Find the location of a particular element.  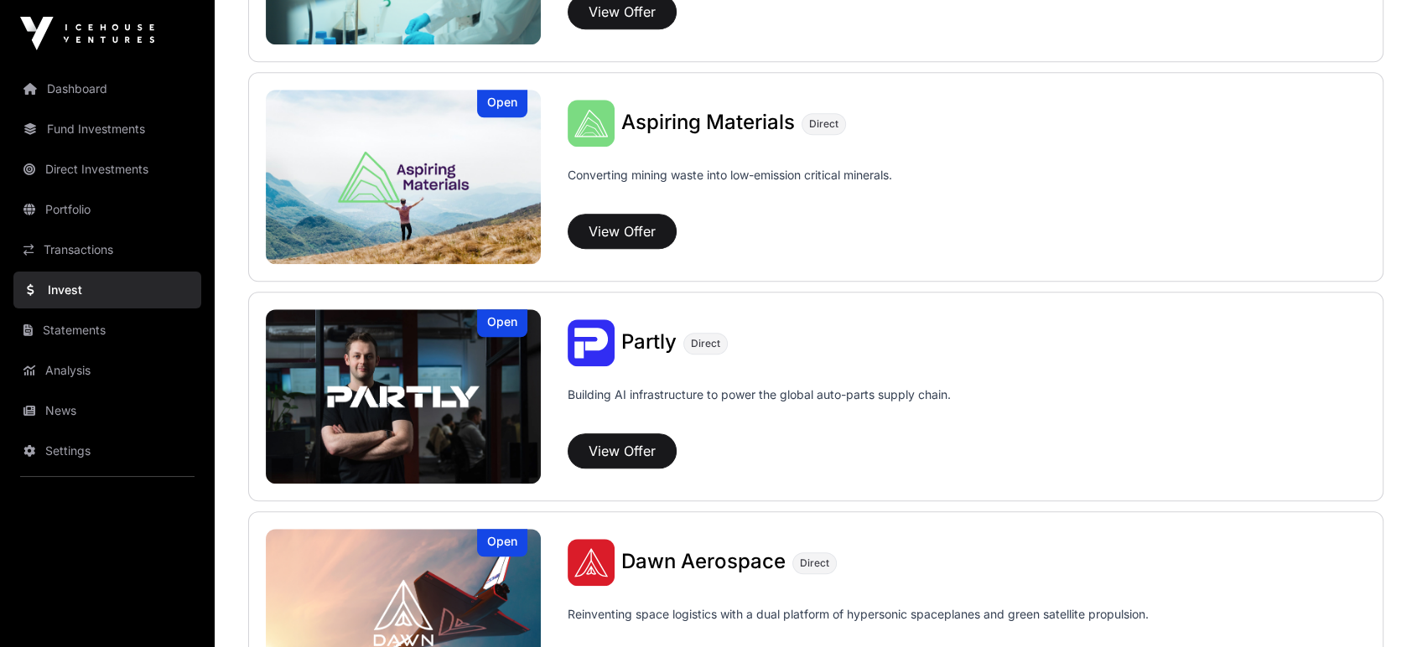

span: Aspiring Materials is located at coordinates (708, 122).